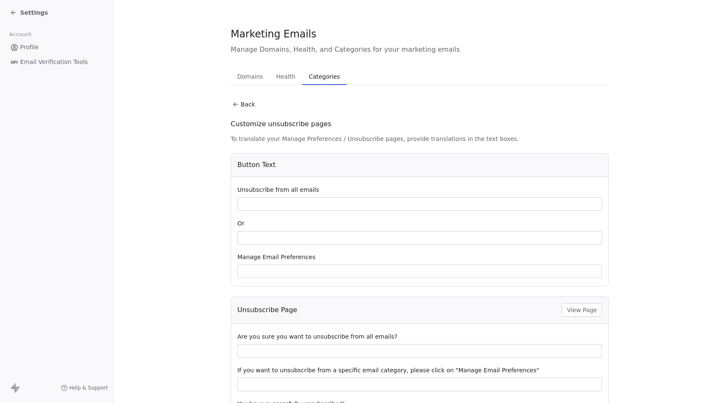 The width and height of the screenshot is (726, 403). I want to click on span: Email Verification Tools, so click(54, 62).